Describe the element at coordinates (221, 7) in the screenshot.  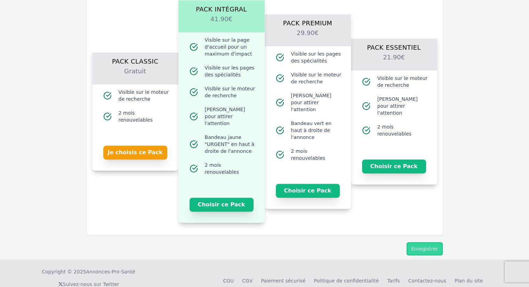
I see `h1: Pack Intégral` at that location.